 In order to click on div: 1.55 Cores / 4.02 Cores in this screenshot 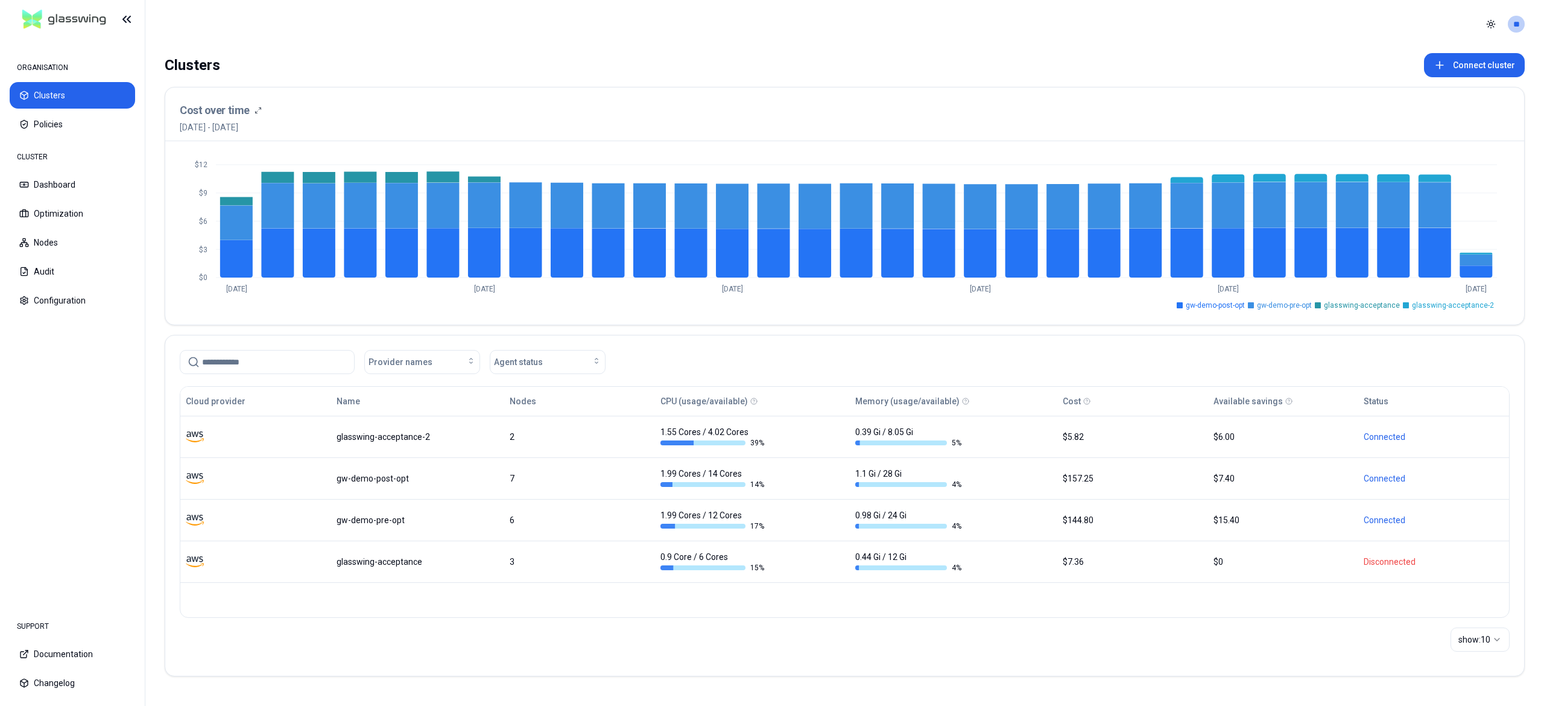, I will do `click(713, 437)`.